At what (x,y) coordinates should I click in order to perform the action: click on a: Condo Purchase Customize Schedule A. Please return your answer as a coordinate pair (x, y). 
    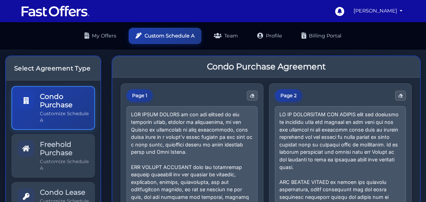
    Looking at the image, I should click on (53, 108).